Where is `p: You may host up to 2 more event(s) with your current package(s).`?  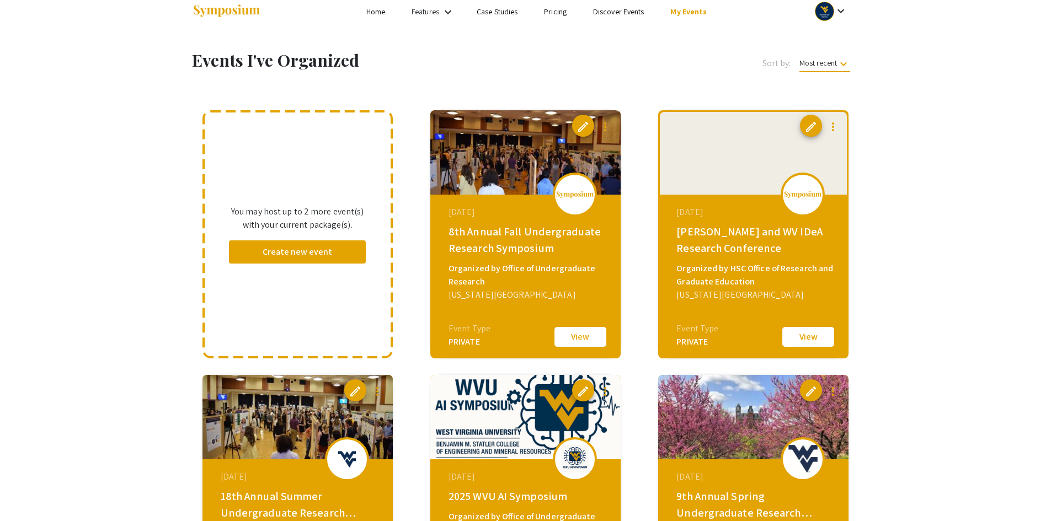 p: You may host up to 2 more event(s) with your current package(s). is located at coordinates (297, 218).